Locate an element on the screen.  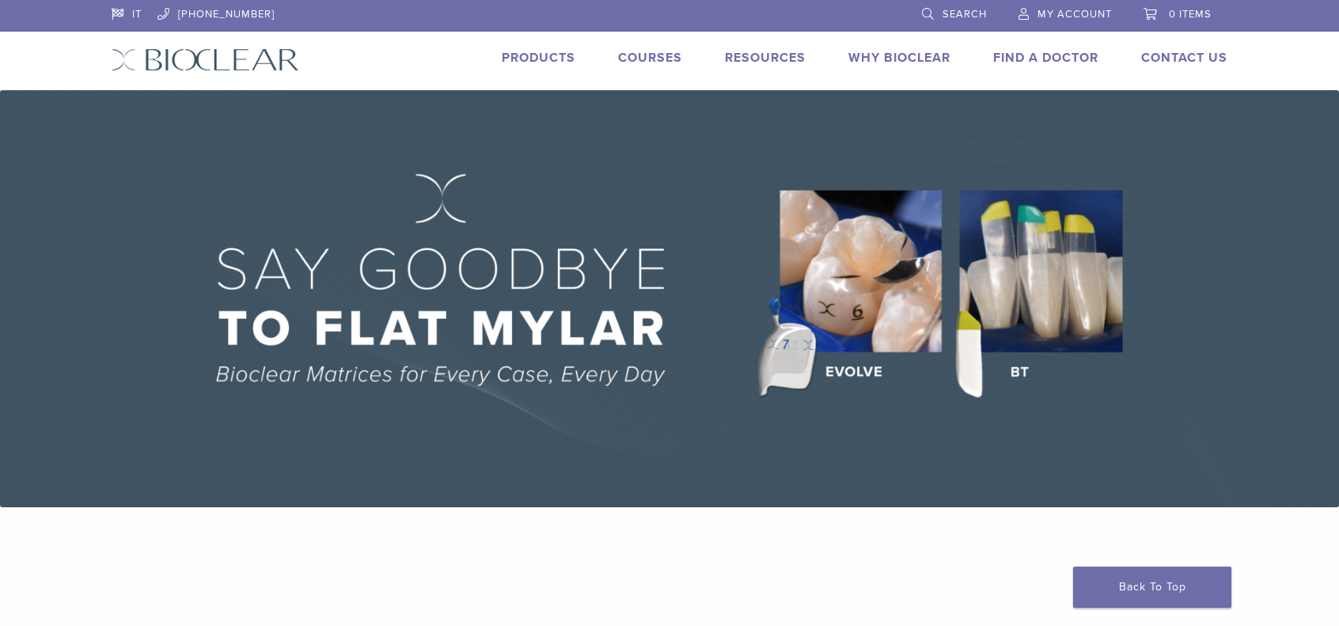
a: Courses is located at coordinates (650, 58).